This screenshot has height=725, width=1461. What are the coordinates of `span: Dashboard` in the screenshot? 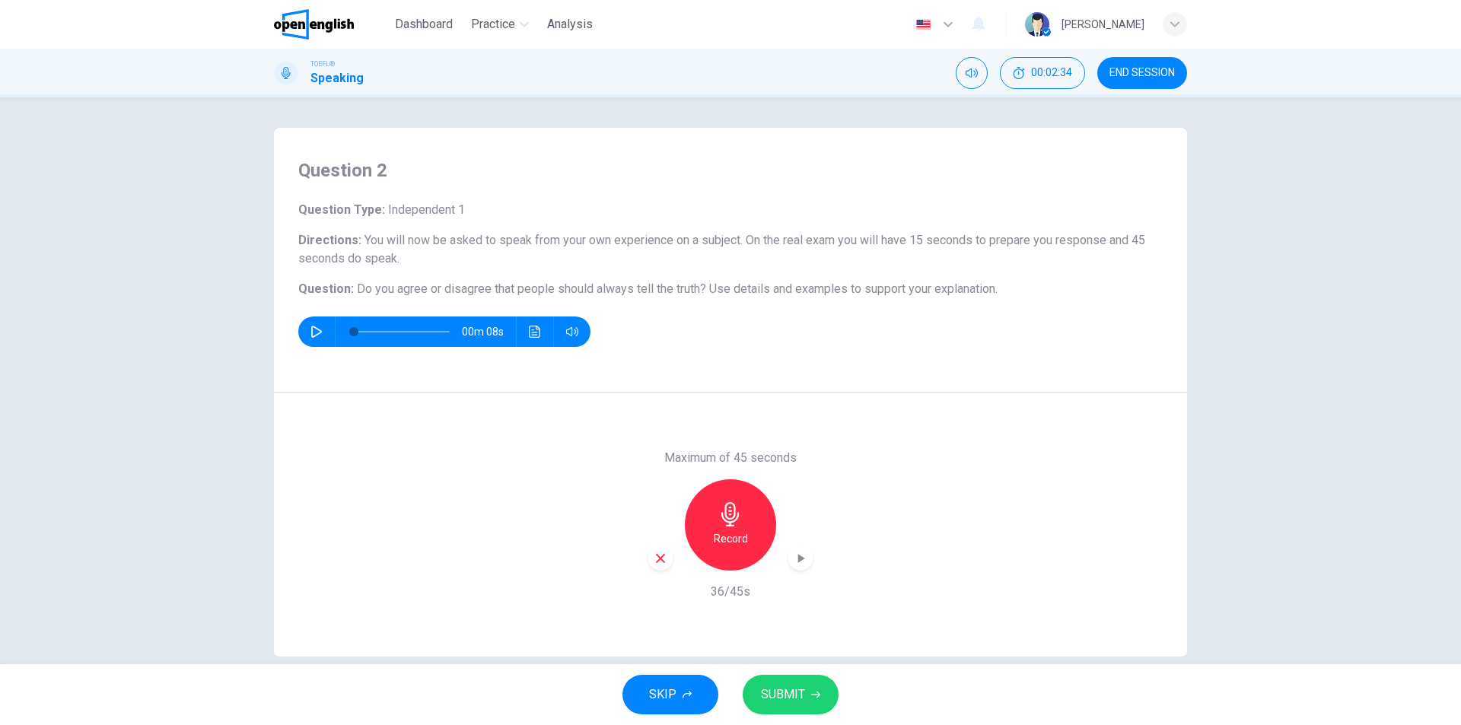 It's located at (424, 24).